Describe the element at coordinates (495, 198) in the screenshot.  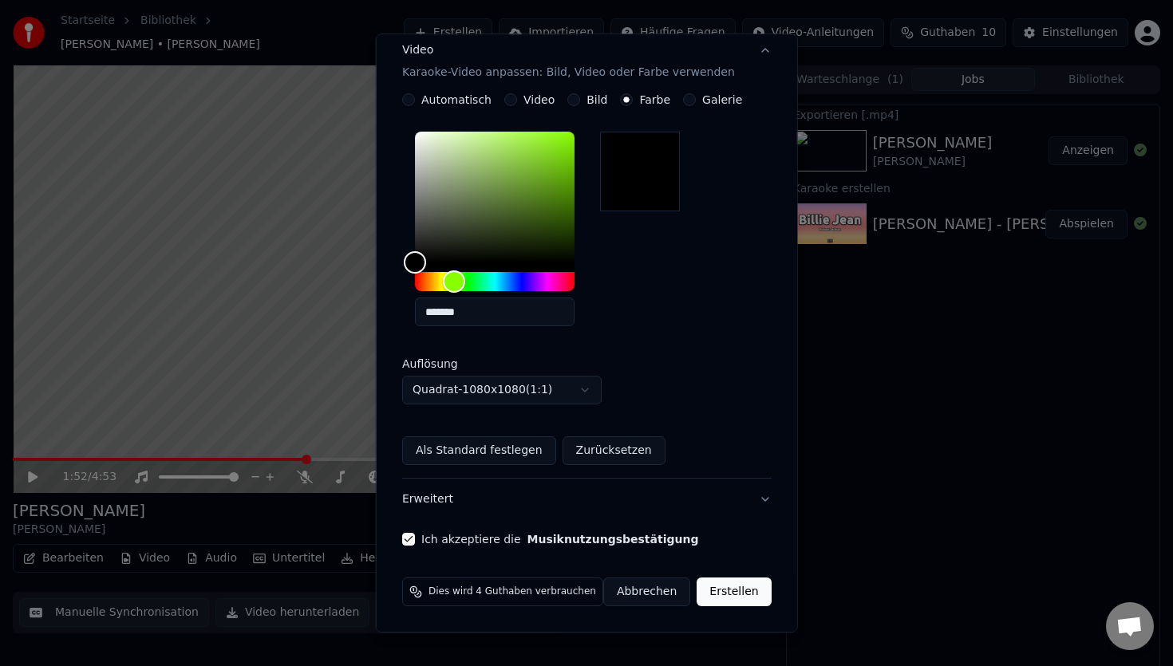
I see `div: Color` at that location.